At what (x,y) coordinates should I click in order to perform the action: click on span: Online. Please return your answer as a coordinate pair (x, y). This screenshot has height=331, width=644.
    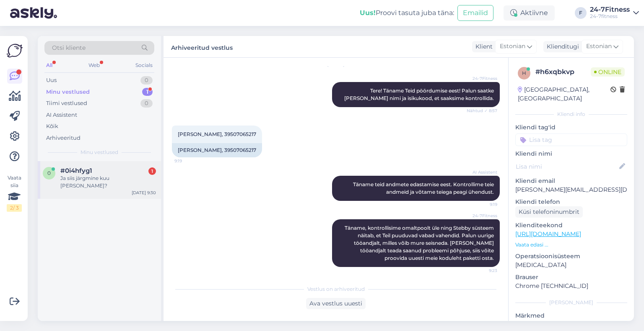
    Looking at the image, I should click on (607, 72).